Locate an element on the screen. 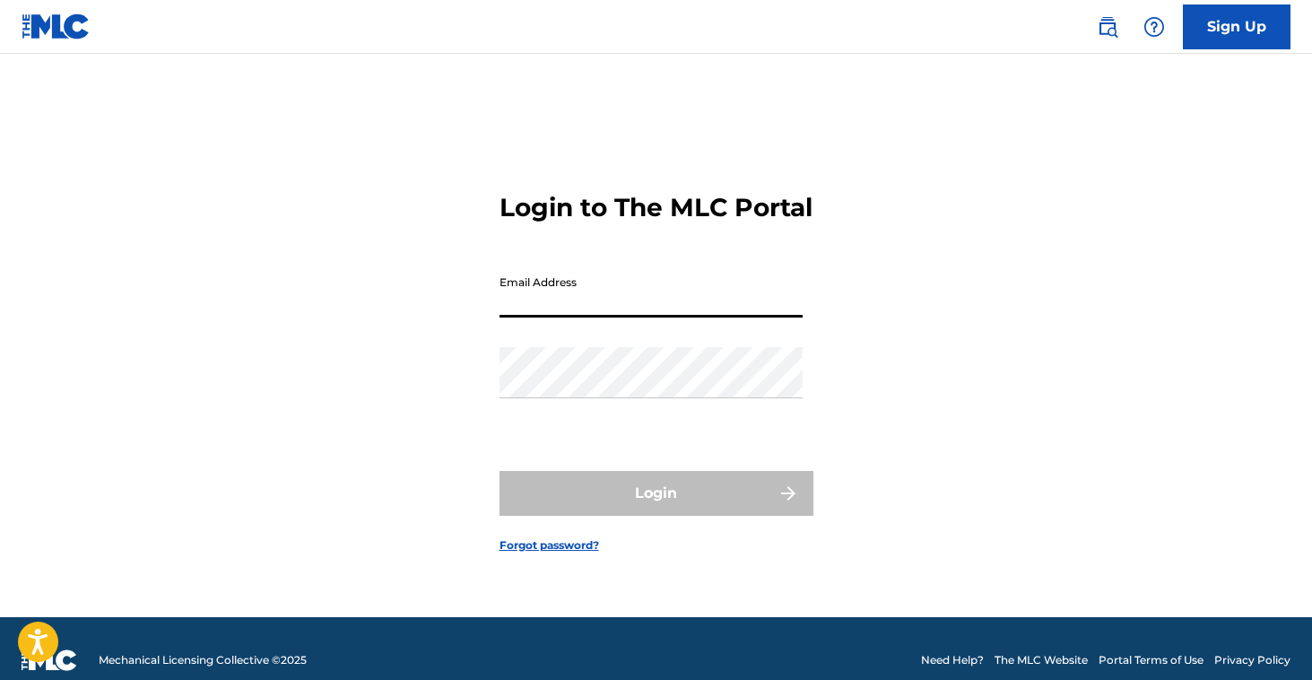  span: Mechanical Licensing Collective © 2025 is located at coordinates (203, 660).